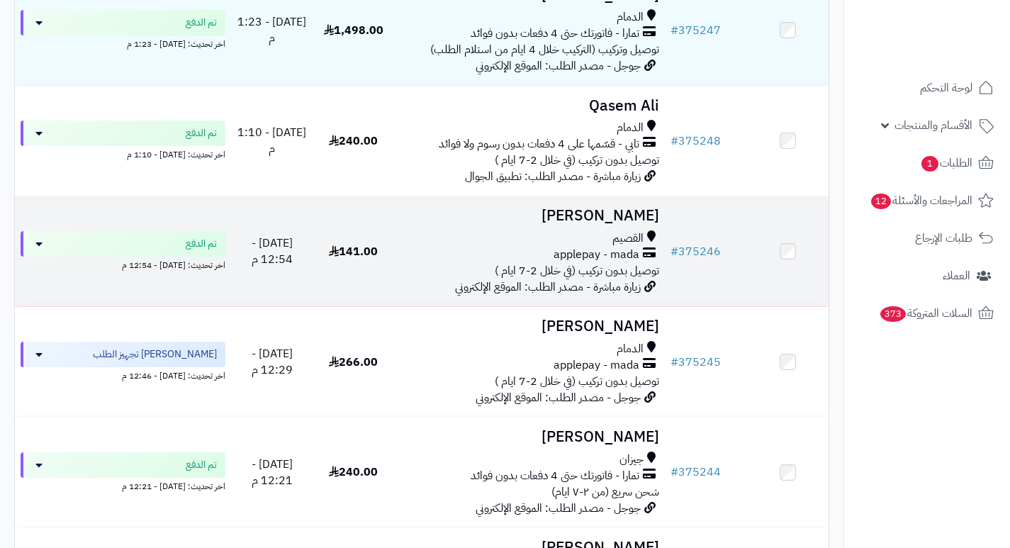 The image size is (1010, 548). I want to click on span: زيارة مباشرة - مصدر الطلب: تطبيق الجوال, so click(553, 176).